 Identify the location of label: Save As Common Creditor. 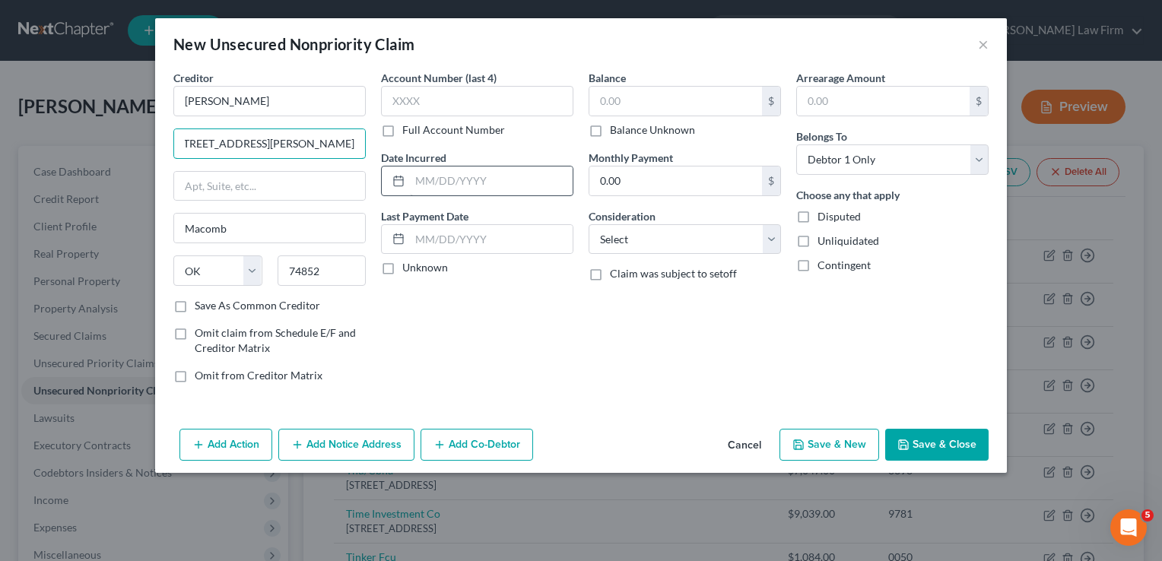
(257, 306).